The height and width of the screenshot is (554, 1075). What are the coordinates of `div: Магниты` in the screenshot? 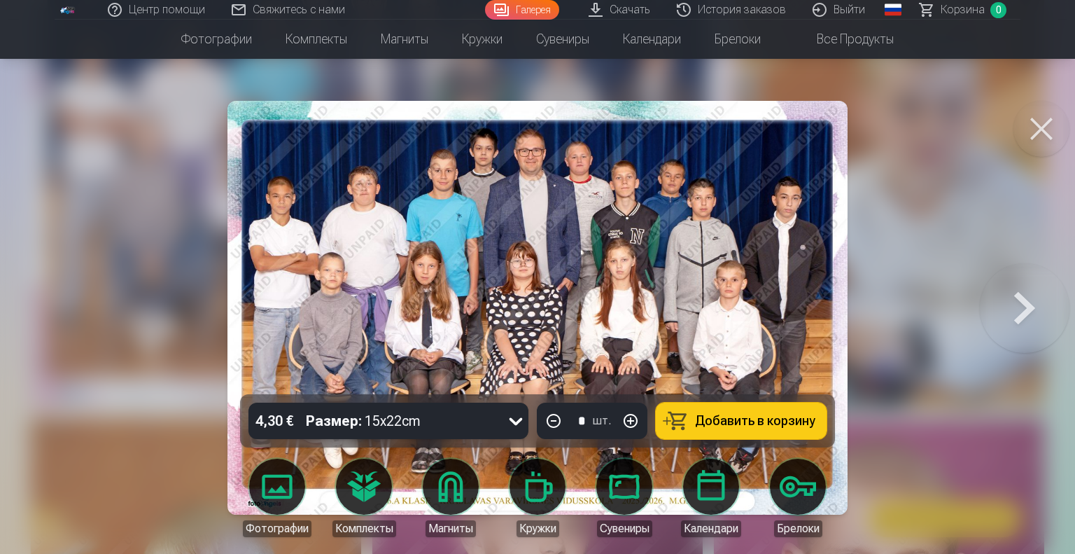 It's located at (451, 529).